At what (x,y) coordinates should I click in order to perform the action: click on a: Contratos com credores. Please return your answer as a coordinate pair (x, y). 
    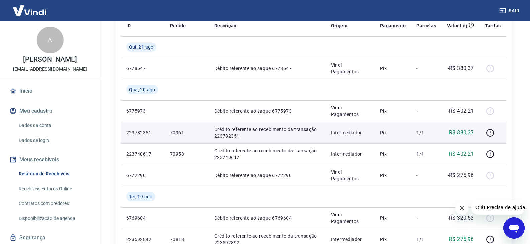
    Looking at the image, I should click on (54, 204).